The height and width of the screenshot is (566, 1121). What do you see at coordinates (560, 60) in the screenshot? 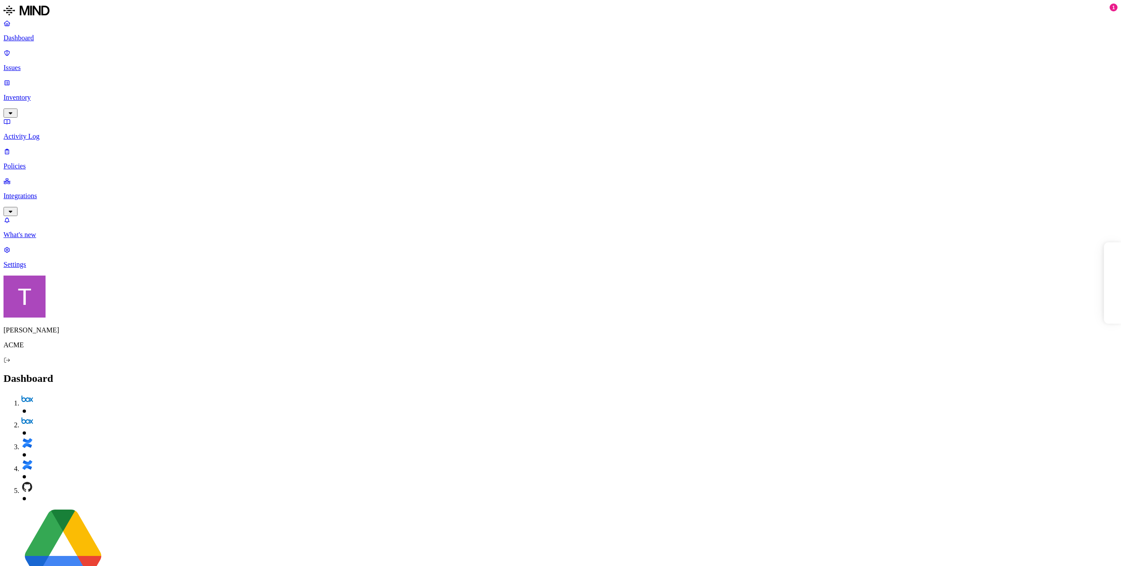
I see `a: Issues` at bounding box center [560, 60].